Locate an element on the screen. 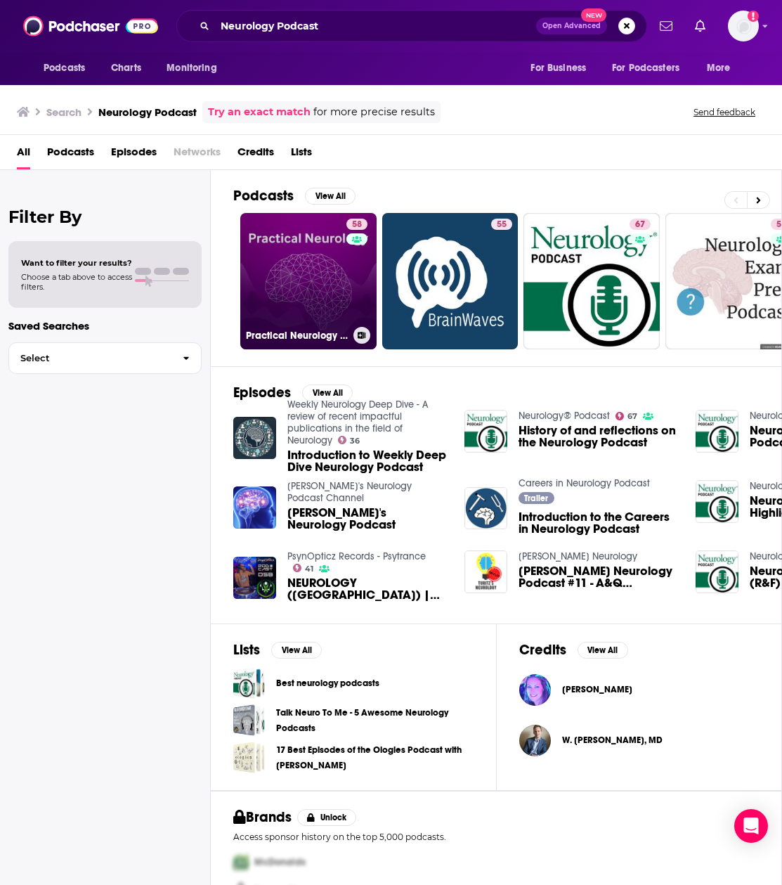 Image resolution: width=782 pixels, height=885 pixels. span: Monitoring is located at coordinates (191, 68).